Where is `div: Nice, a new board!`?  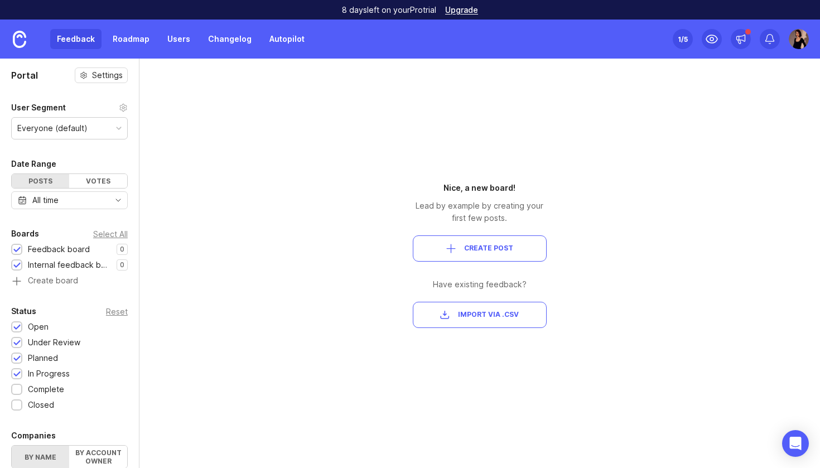
div: Nice, a new board! is located at coordinates (480, 188).